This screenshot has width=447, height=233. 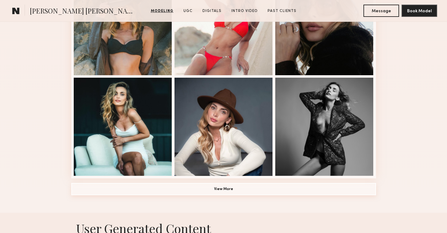 I want to click on a: Past Clients, so click(x=282, y=11).